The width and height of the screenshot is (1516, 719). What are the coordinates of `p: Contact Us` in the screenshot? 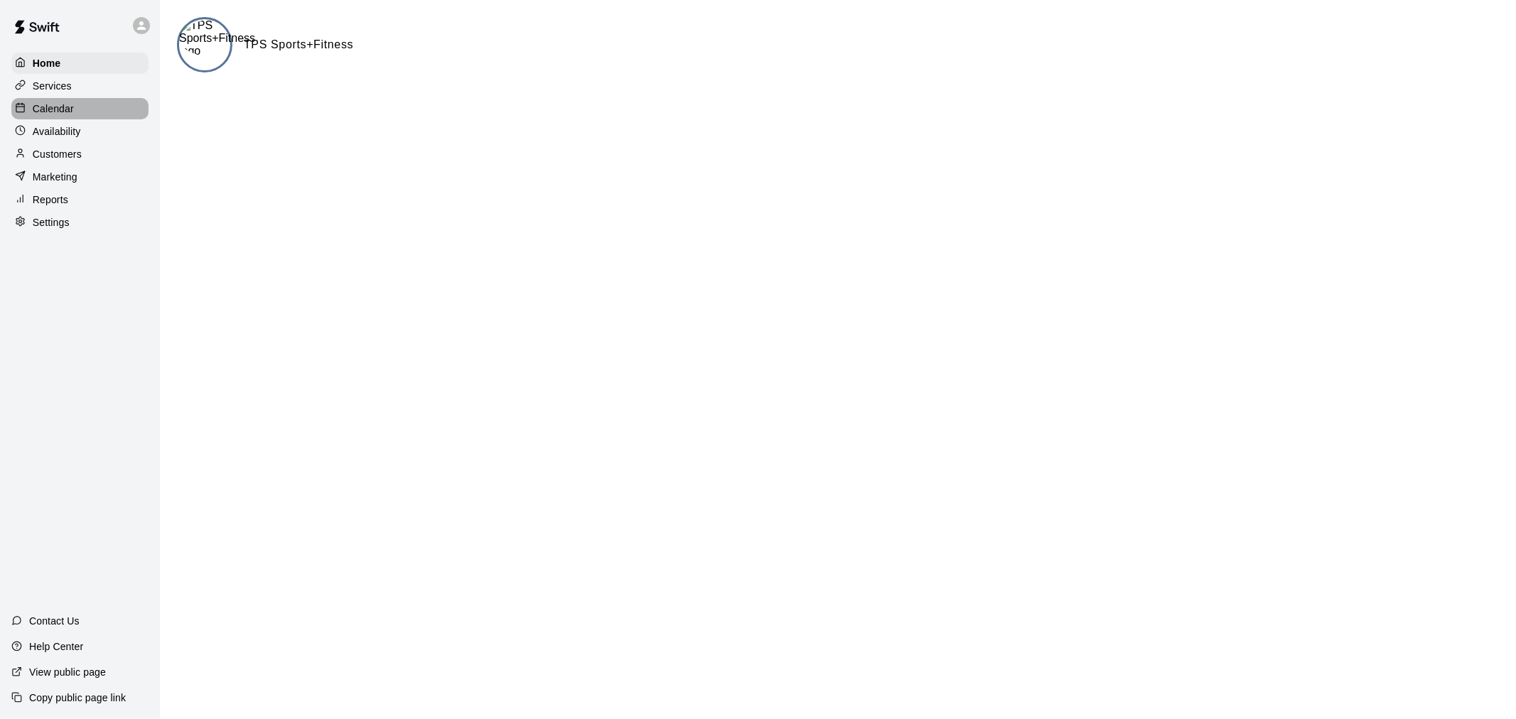 It's located at (54, 621).